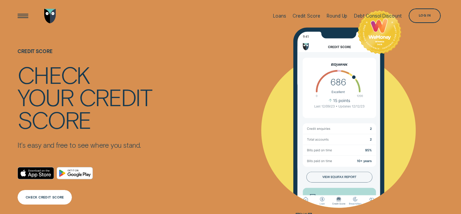 The height and width of the screenshot is (214, 461). I want to click on button: Log in, so click(425, 16).